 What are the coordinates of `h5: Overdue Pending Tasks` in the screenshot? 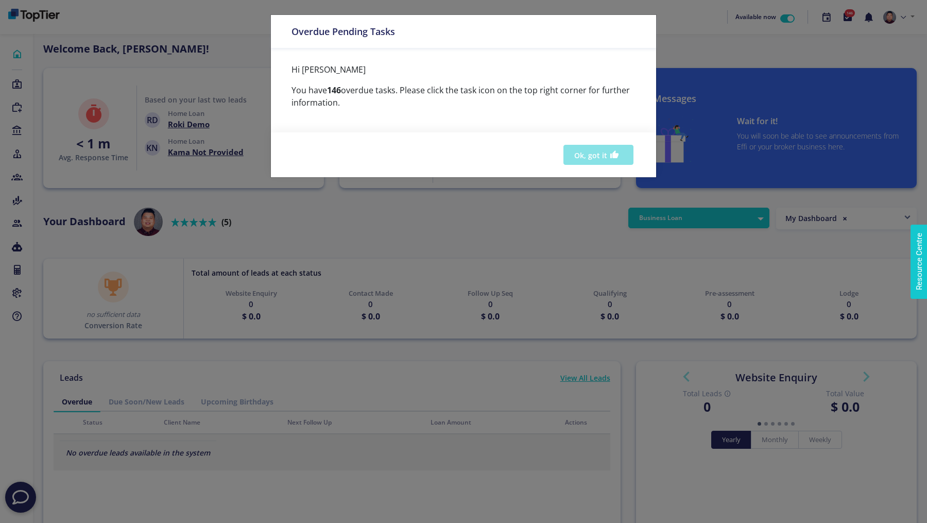 It's located at (343, 31).